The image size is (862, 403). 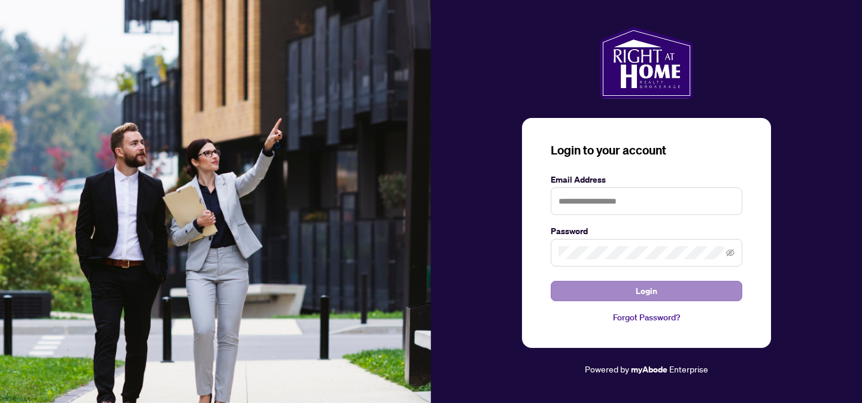 I want to click on a: Forgot Password?, so click(x=646, y=317).